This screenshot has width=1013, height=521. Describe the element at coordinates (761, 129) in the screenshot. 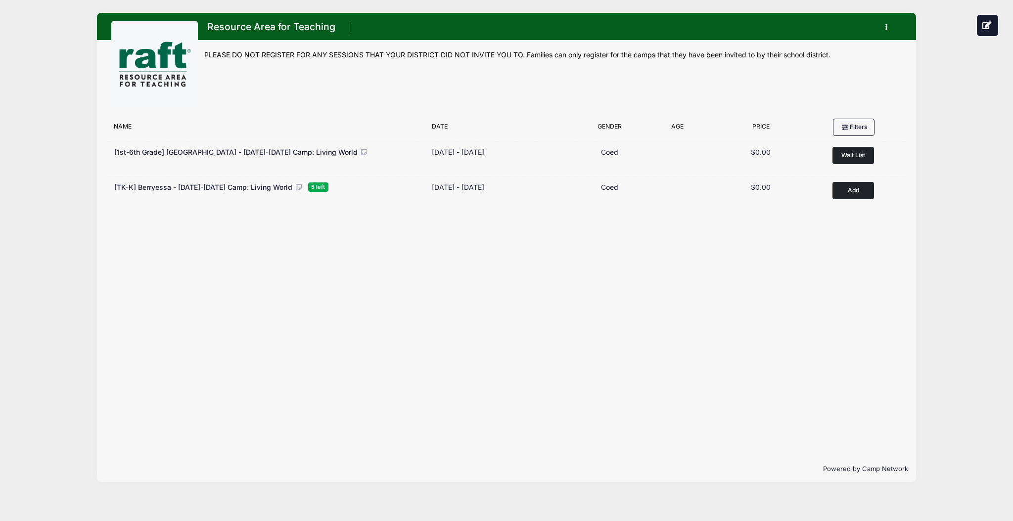

I see `div: Price` at that location.